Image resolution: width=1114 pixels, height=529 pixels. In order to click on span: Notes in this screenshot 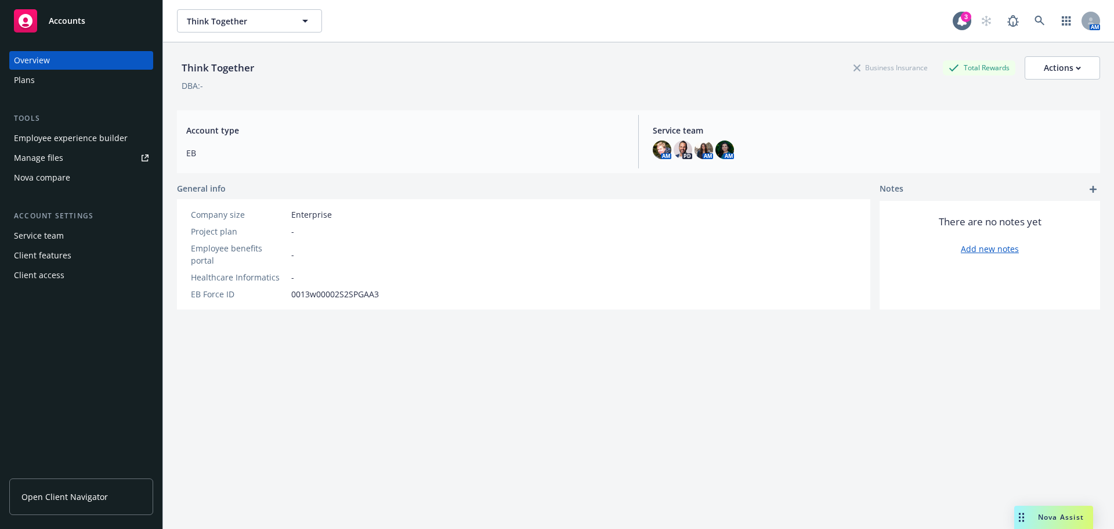, I will do `click(891, 189)`.